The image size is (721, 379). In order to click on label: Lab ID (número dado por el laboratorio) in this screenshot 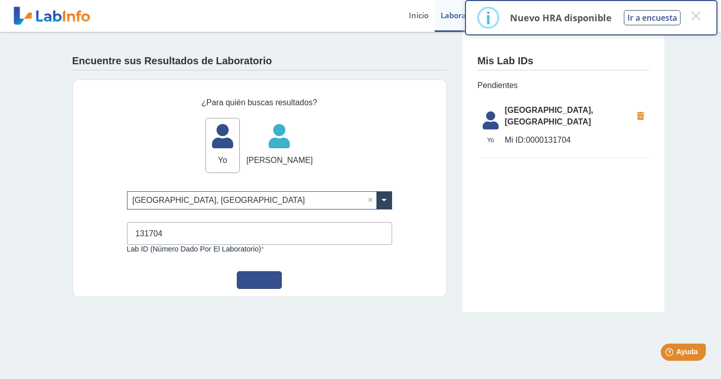, I will do `click(260, 249)`.